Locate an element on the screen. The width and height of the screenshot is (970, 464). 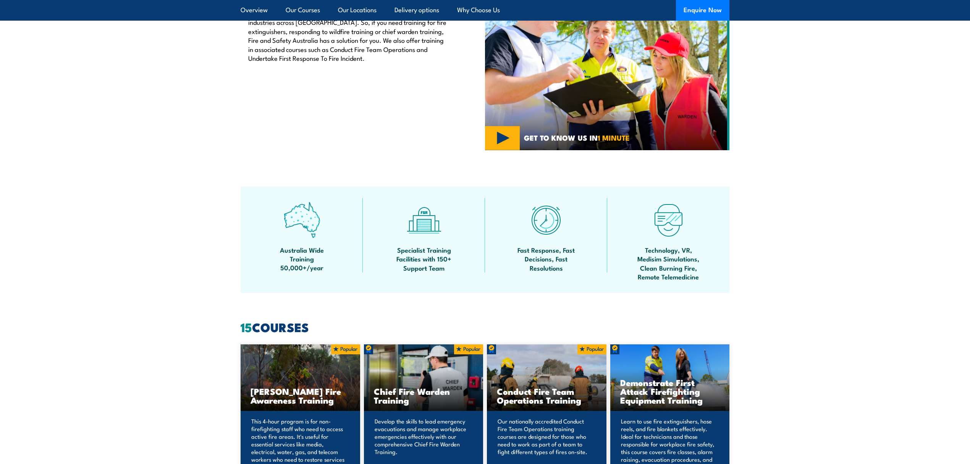
img: tech-icon is located at coordinates (668, 220).